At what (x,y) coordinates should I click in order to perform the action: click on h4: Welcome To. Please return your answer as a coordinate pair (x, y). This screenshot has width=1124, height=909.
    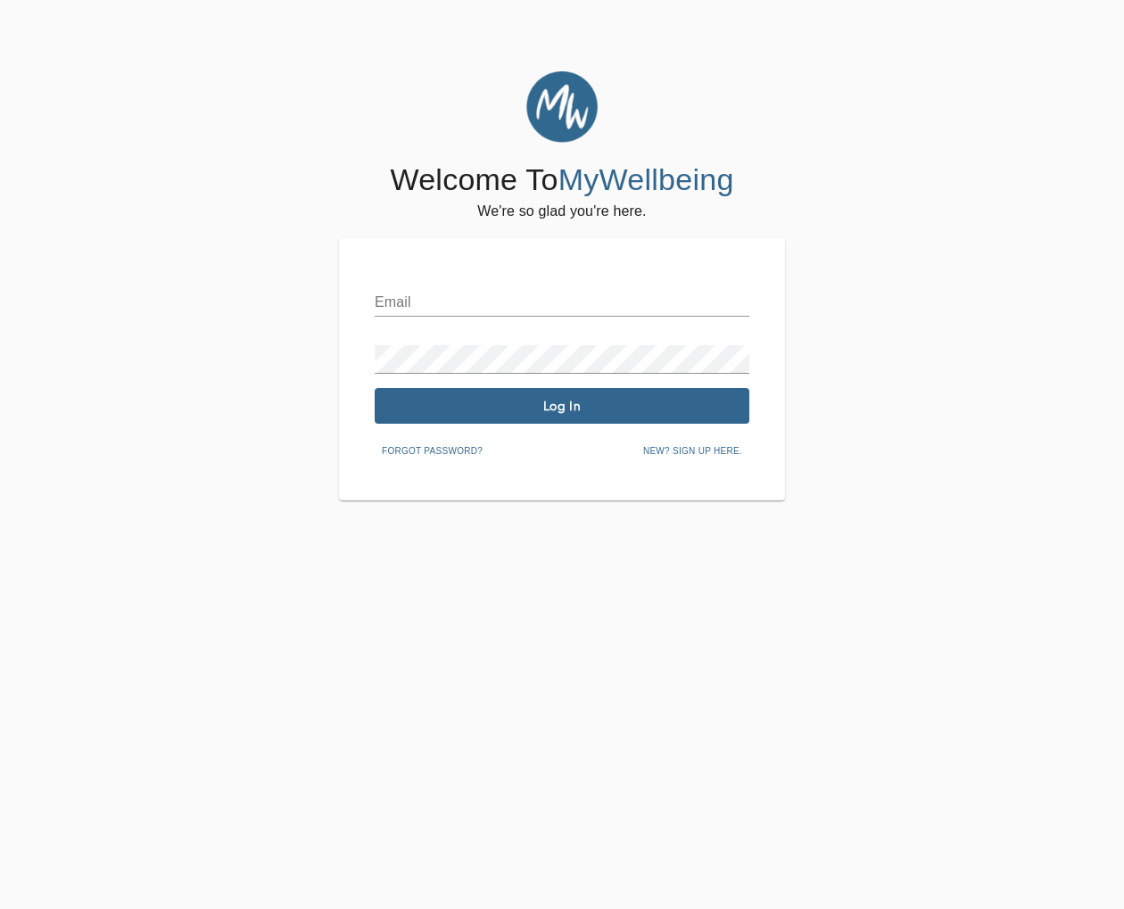
    Looking at the image, I should click on (561, 180).